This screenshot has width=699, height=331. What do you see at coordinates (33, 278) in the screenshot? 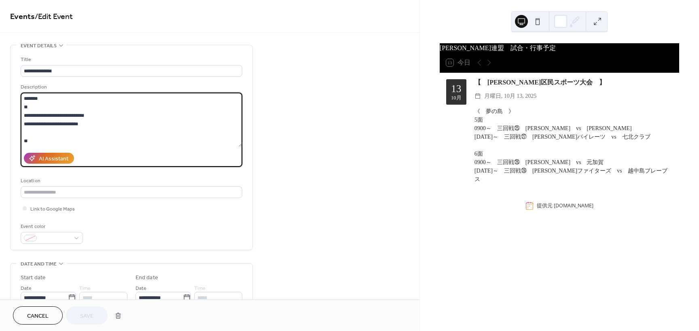
I see `div: Start date` at bounding box center [33, 278].